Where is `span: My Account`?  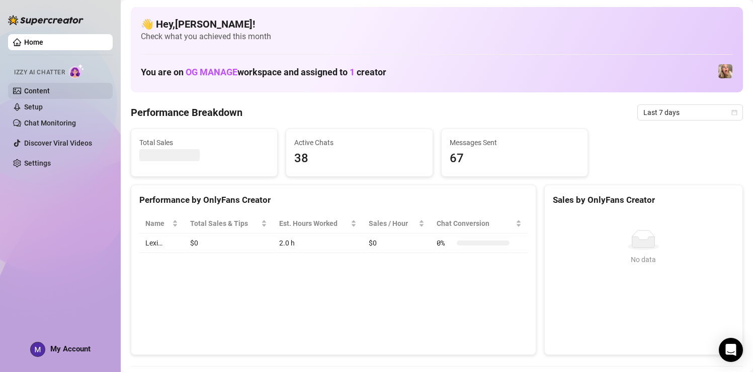 span: My Account is located at coordinates (70, 349).